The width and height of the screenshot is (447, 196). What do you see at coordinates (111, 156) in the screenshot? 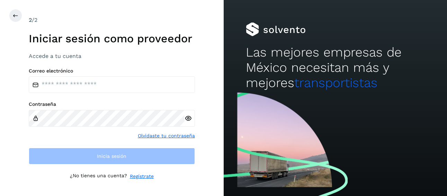
I see `span: Inicia sesión` at bounding box center [111, 156].